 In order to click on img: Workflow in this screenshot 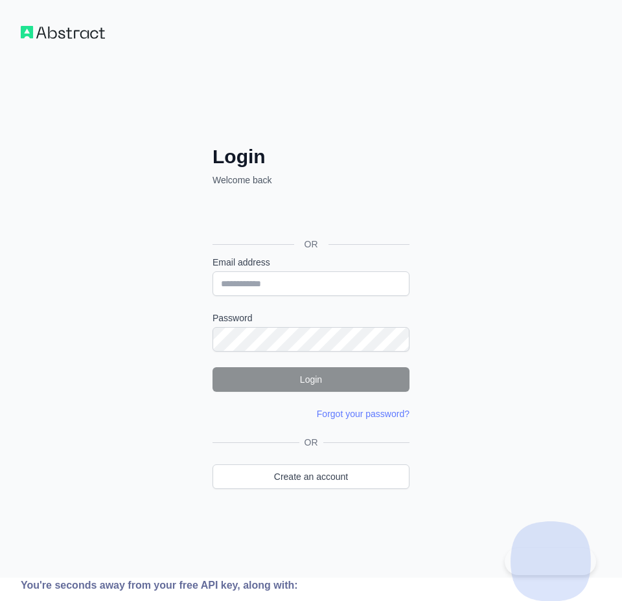, I will do `click(63, 32)`.